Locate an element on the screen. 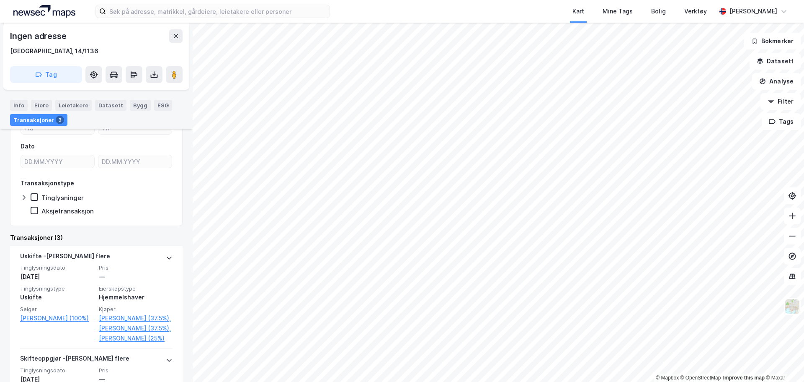 Image resolution: width=804 pixels, height=382 pixels. a: Mapbox is located at coordinates (667, 377).